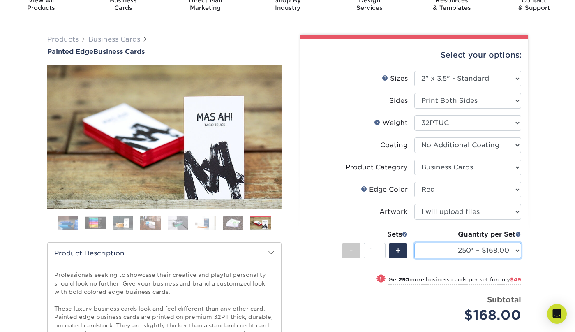  What do you see at coordinates (468, 234) in the screenshot?
I see `div: Quantity per Set` at bounding box center [468, 234].